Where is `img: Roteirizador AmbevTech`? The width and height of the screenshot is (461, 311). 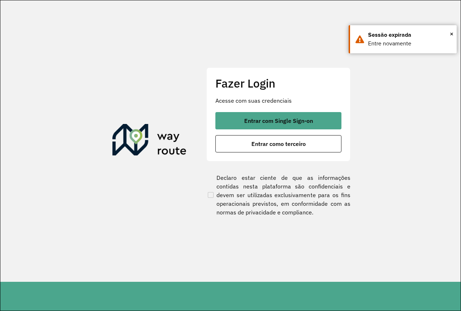 img: Roteirizador AmbevTech is located at coordinates (149, 141).